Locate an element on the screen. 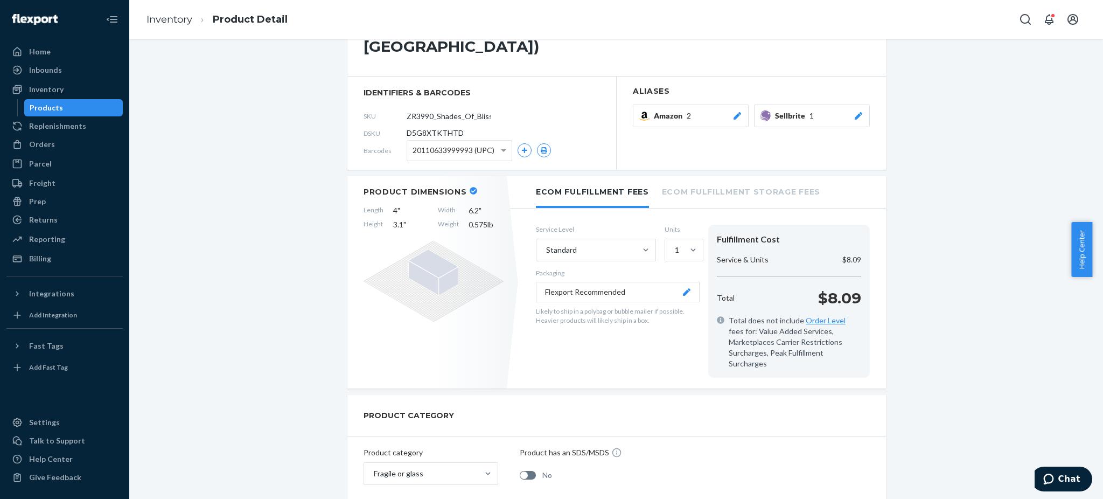 The width and height of the screenshot is (1103, 499). span: 6.2 is located at coordinates (486, 211).